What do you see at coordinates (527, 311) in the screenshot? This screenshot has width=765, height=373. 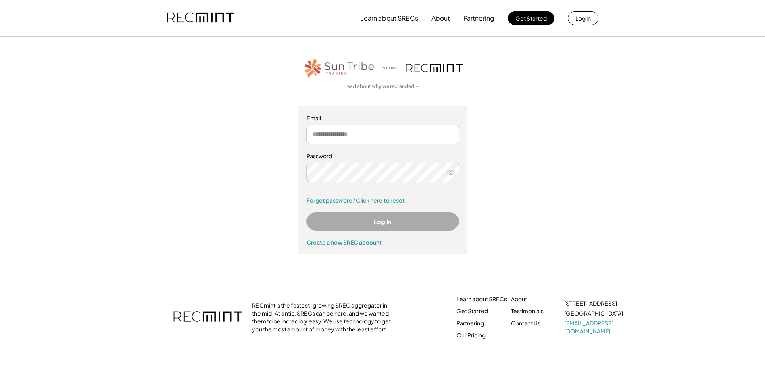 I see `a: Testimonials` at bounding box center [527, 311].